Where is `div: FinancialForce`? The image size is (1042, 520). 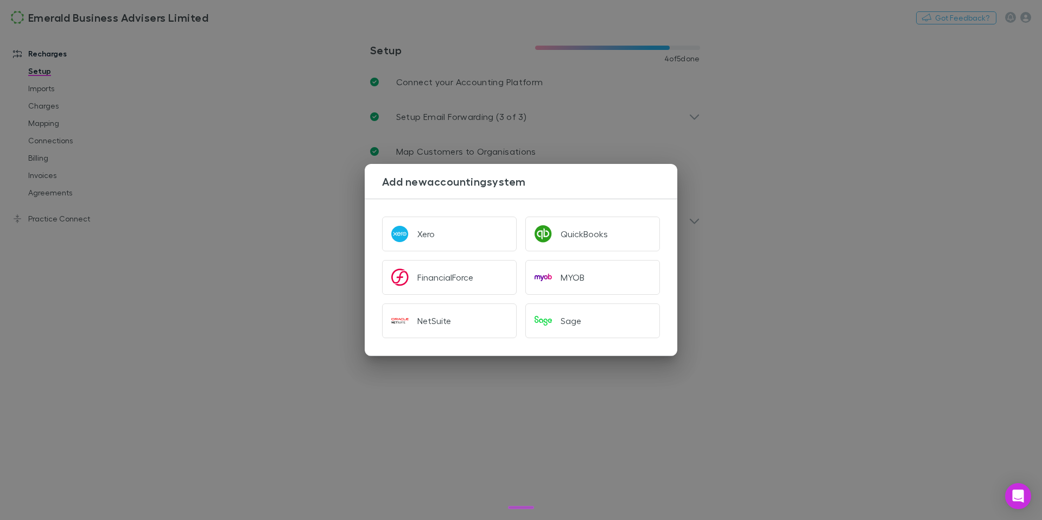 div: FinancialForce is located at coordinates (445, 277).